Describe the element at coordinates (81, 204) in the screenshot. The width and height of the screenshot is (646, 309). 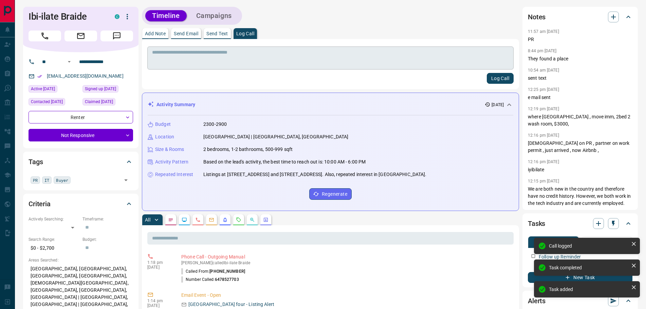
I see `div: Criteria` at that location.